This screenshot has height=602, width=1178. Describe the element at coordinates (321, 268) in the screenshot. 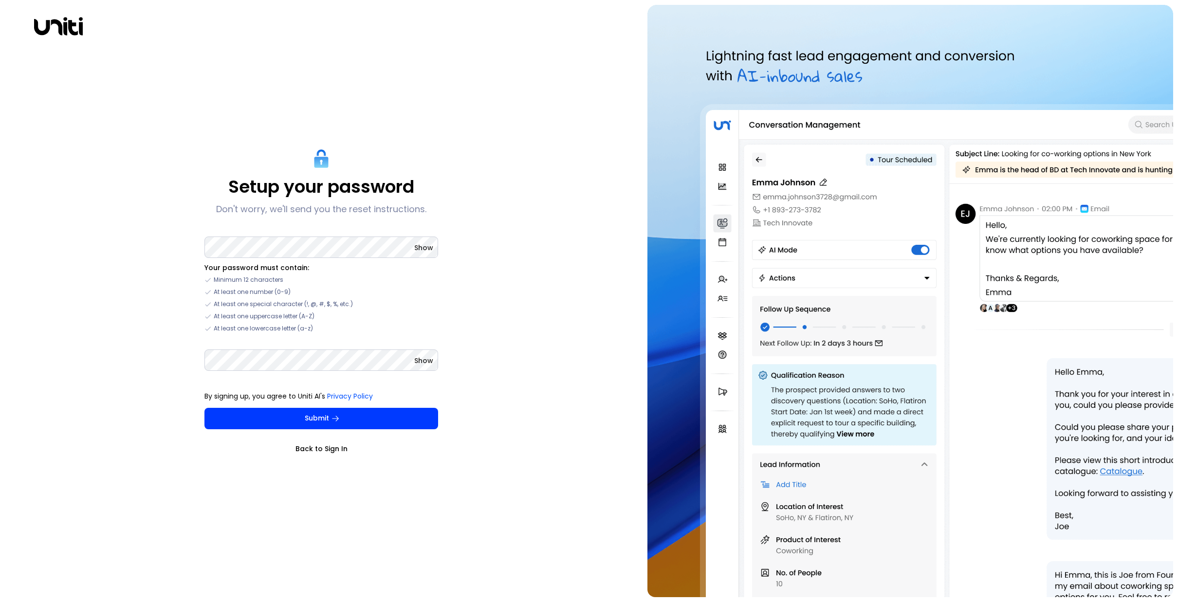

I see `li: Your password must contain:` at that location.